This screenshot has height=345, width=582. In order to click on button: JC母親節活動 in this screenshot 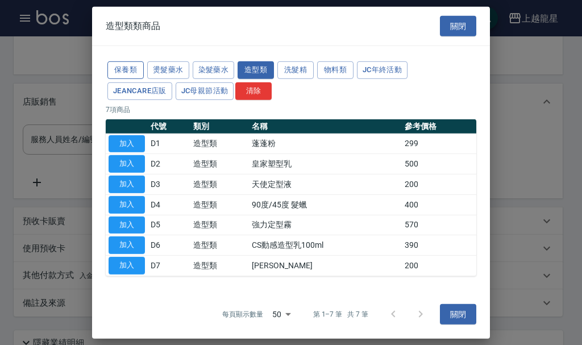, I will do `click(205, 91)`.